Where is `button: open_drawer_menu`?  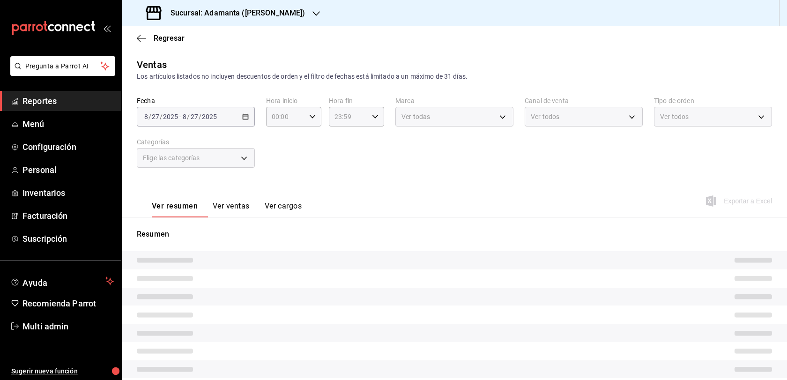
button: open_drawer_menu is located at coordinates (107, 28).